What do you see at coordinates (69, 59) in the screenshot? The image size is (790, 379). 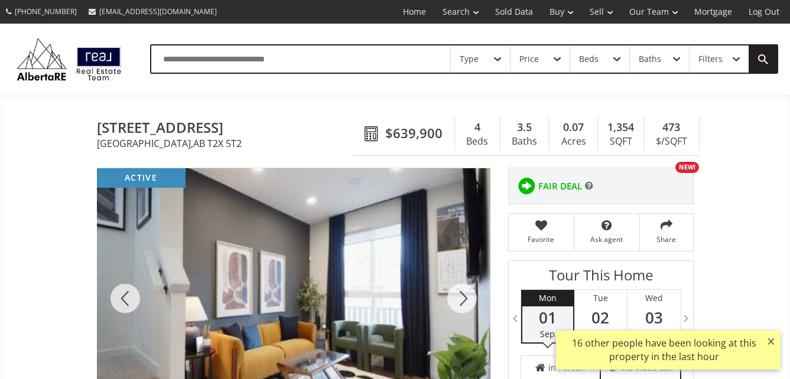 I see `img: Logo` at bounding box center [69, 59].